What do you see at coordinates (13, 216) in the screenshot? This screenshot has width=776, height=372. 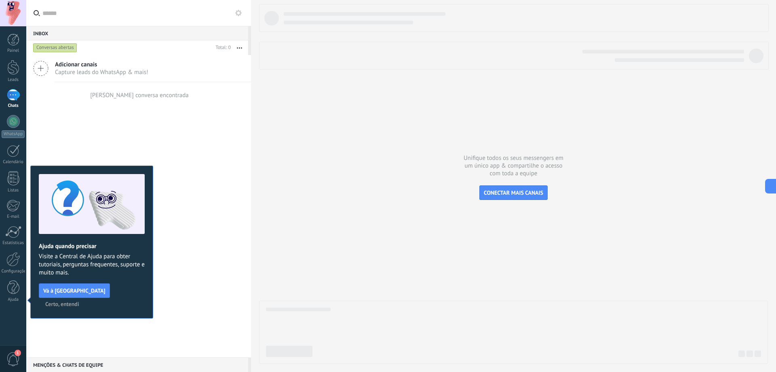 I see `div: E-mail` at bounding box center [13, 216].